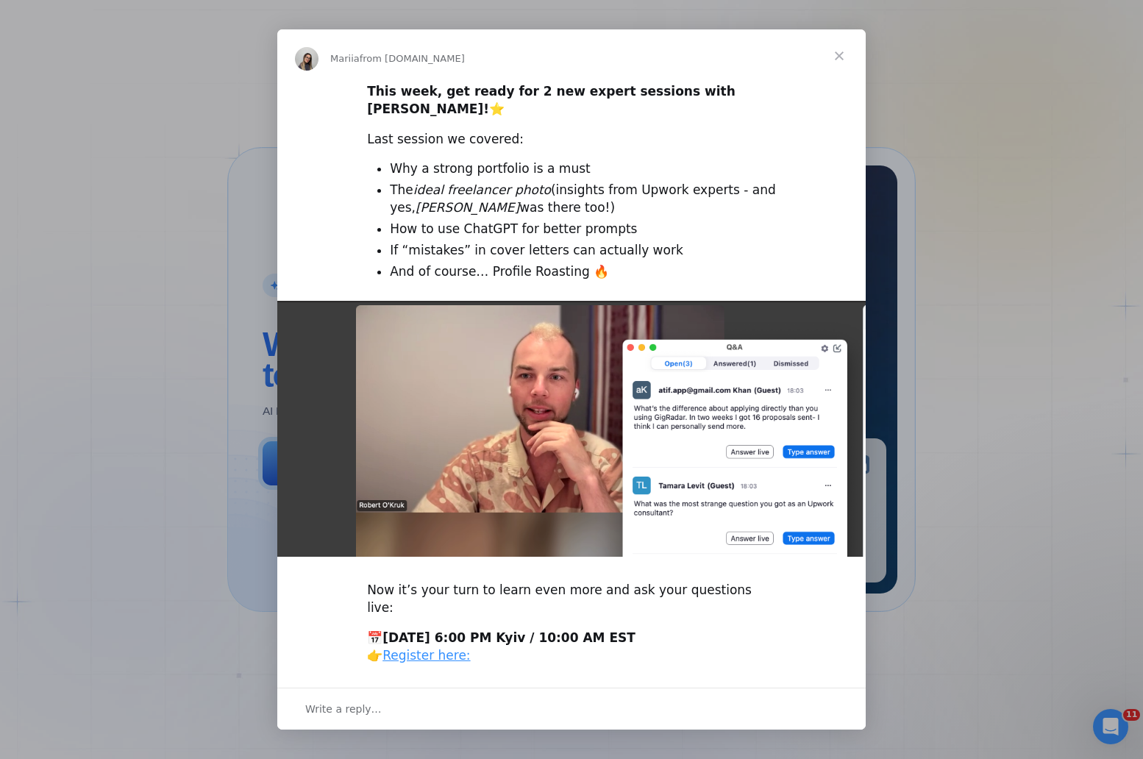  I want to click on span: Mariia, so click(345, 58).